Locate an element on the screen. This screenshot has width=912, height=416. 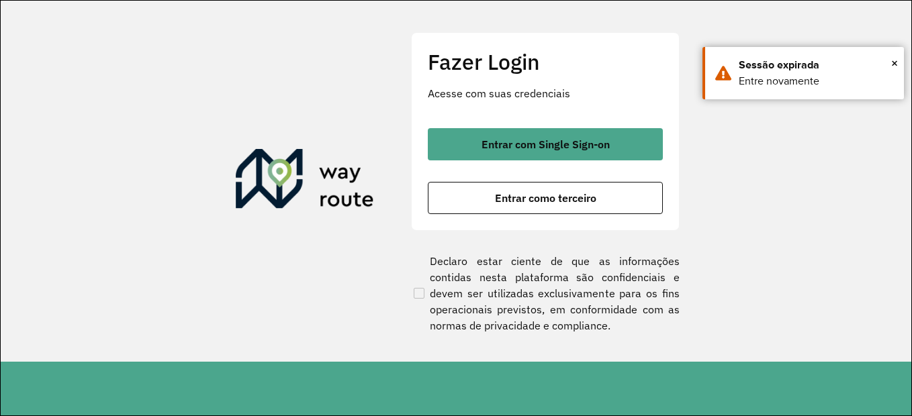
img: Roteirizador AmbevTech is located at coordinates (305, 181).